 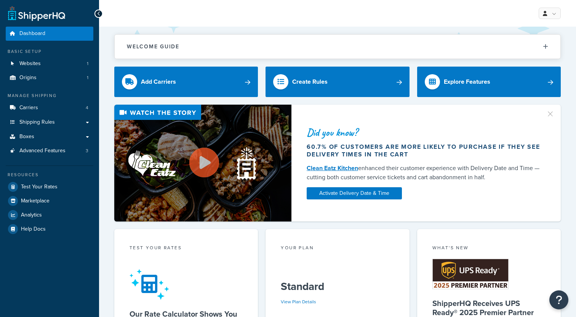 What do you see at coordinates (337, 249) in the screenshot?
I see `div: Your Plan` at bounding box center [337, 249].